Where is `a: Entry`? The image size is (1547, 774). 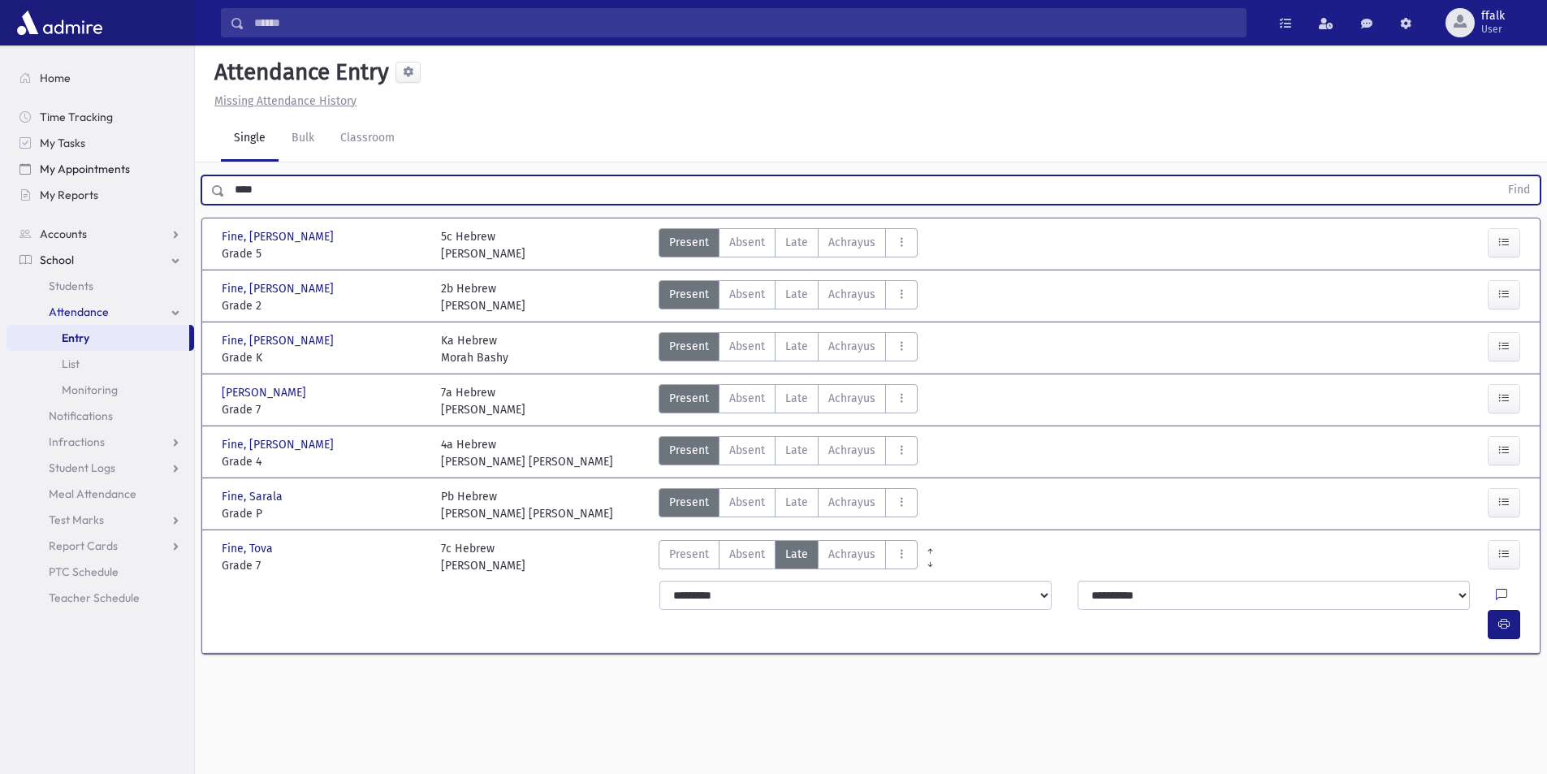 a: Entry is located at coordinates (97, 338).